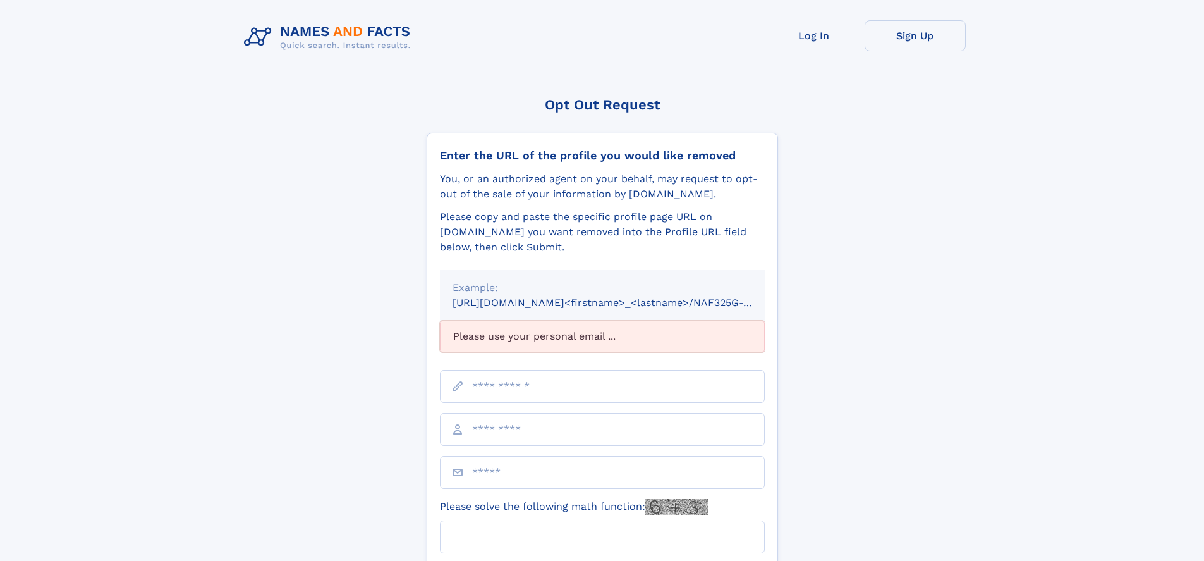 Image resolution: width=1204 pixels, height=561 pixels. What do you see at coordinates (603, 156) in the screenshot?
I see `div: Enter the URL of the profile you would like removed` at bounding box center [603, 156].